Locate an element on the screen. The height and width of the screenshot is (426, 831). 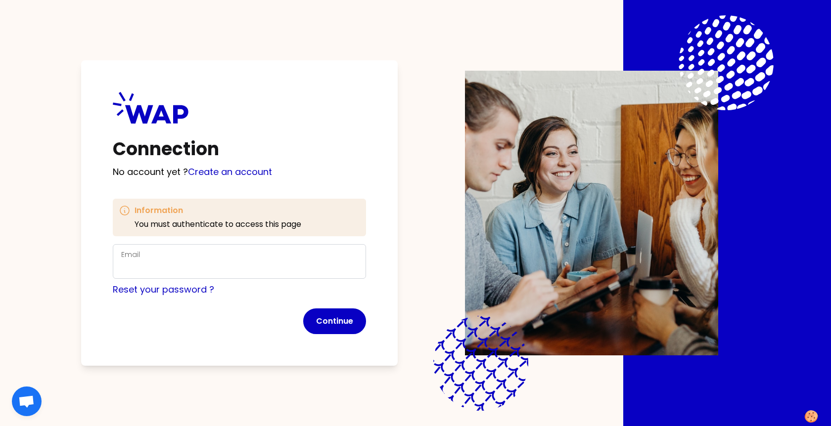
a: Reset your password ? is located at coordinates (163, 289).